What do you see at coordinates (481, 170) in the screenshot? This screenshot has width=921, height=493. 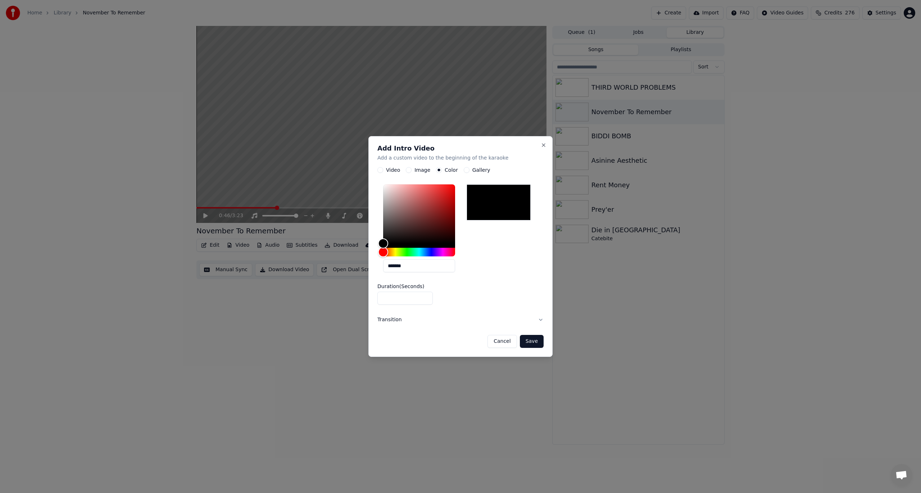 I see `label: Gallery` at bounding box center [481, 170].